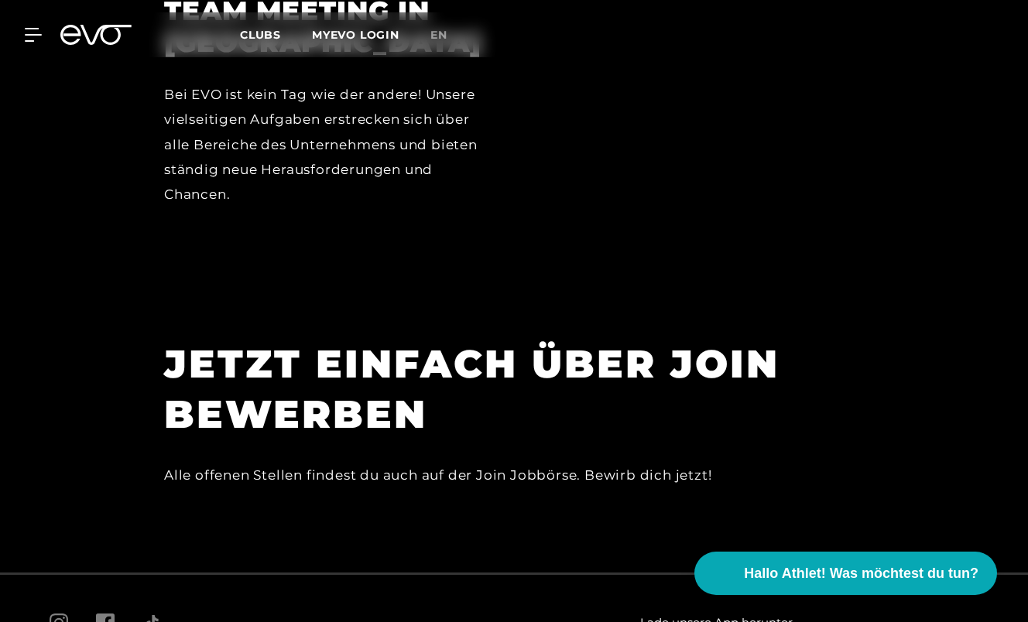 The height and width of the screenshot is (622, 1028). What do you see at coordinates (328, 144) in the screenshot?
I see `div: Bei EVO ist kein Tag wie der andere! Unsere vielseitigen Aufgaben erstrecken sich über alle Berei...` at bounding box center [328, 144].